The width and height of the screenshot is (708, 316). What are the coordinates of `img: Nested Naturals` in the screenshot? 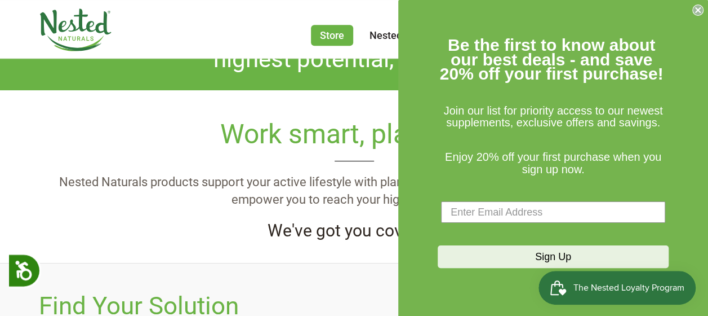 It's located at (76, 30).